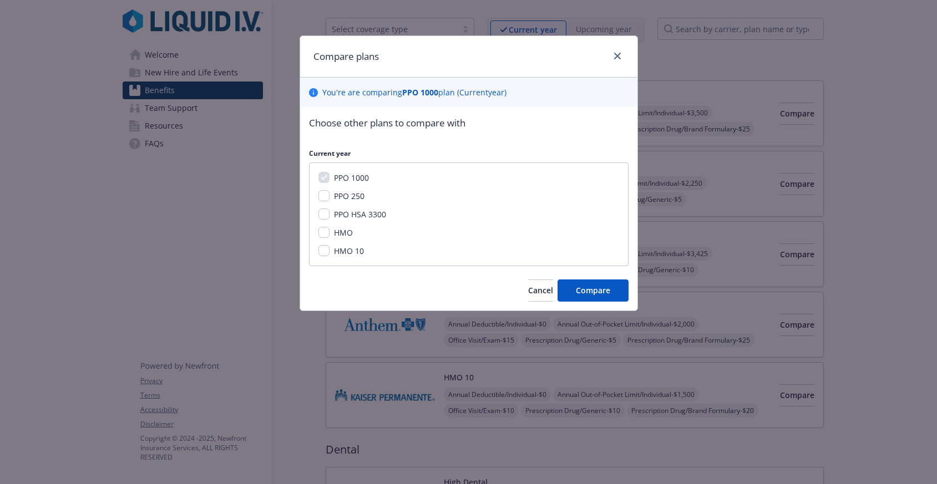 This screenshot has height=484, width=937. Describe the element at coordinates (414, 92) in the screenshot. I see `p: You ' re are comparing plan ( Current year)` at that location.